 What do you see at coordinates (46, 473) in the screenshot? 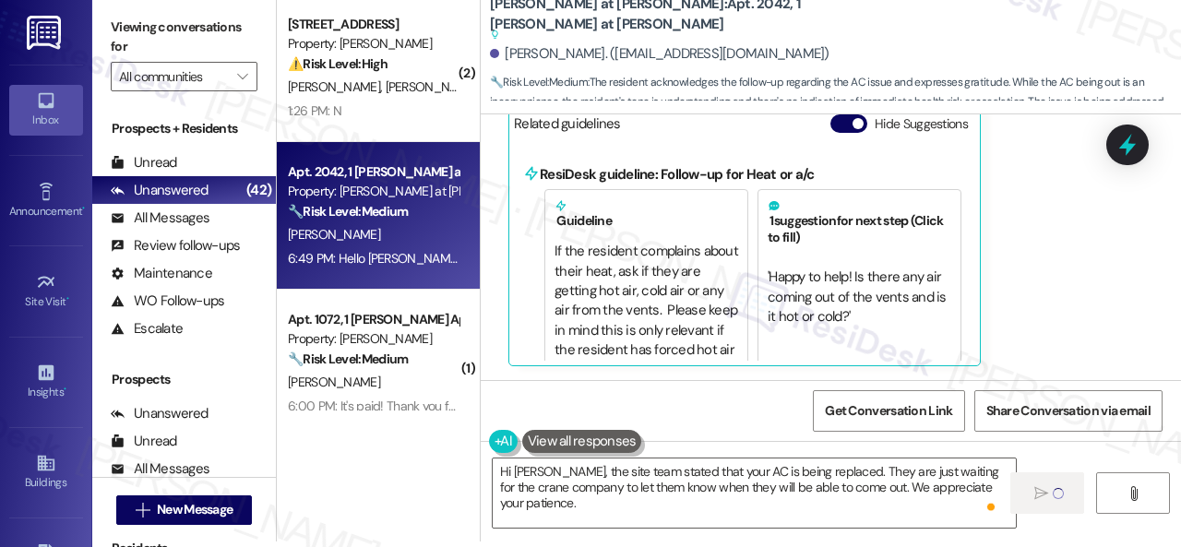
I see `a: Buildings` at bounding box center [46, 473].